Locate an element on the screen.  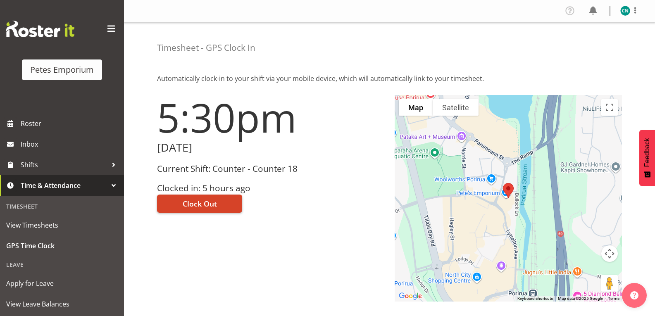
a: Open this area in Google Maps (opens a new window) is located at coordinates (411, 297).